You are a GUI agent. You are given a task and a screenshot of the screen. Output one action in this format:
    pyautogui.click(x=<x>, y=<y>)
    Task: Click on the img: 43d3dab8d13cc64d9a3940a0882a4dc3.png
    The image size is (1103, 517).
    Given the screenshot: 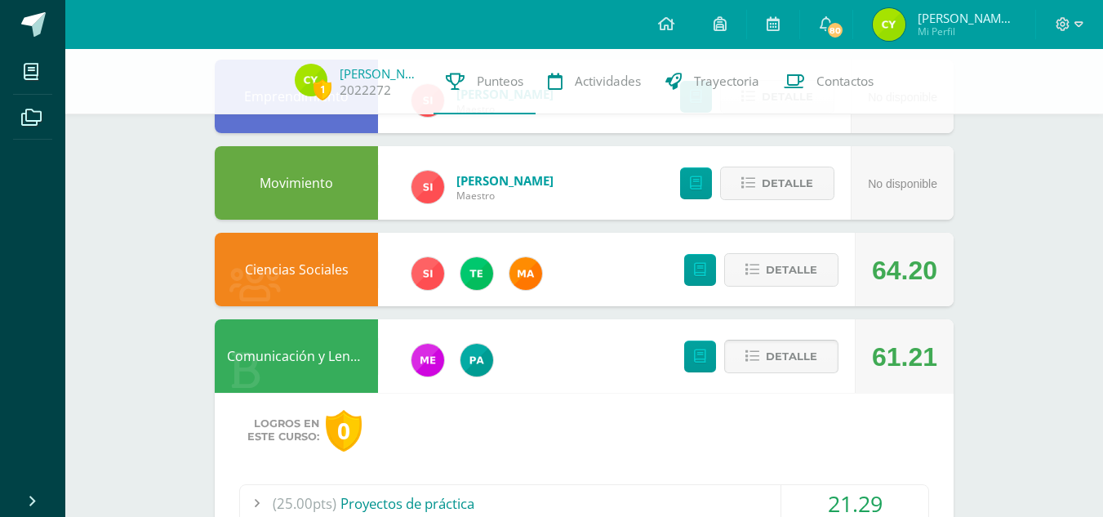 What is the action you would take?
    pyautogui.click(x=477, y=274)
    